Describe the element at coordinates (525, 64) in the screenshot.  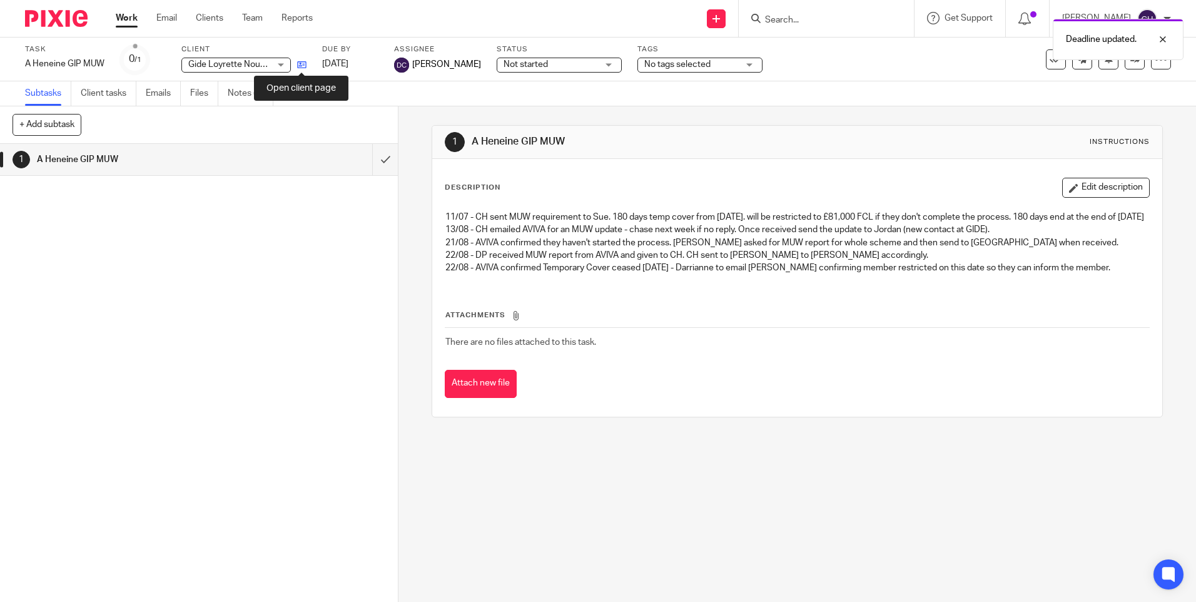
I see `span: Not started` at that location.